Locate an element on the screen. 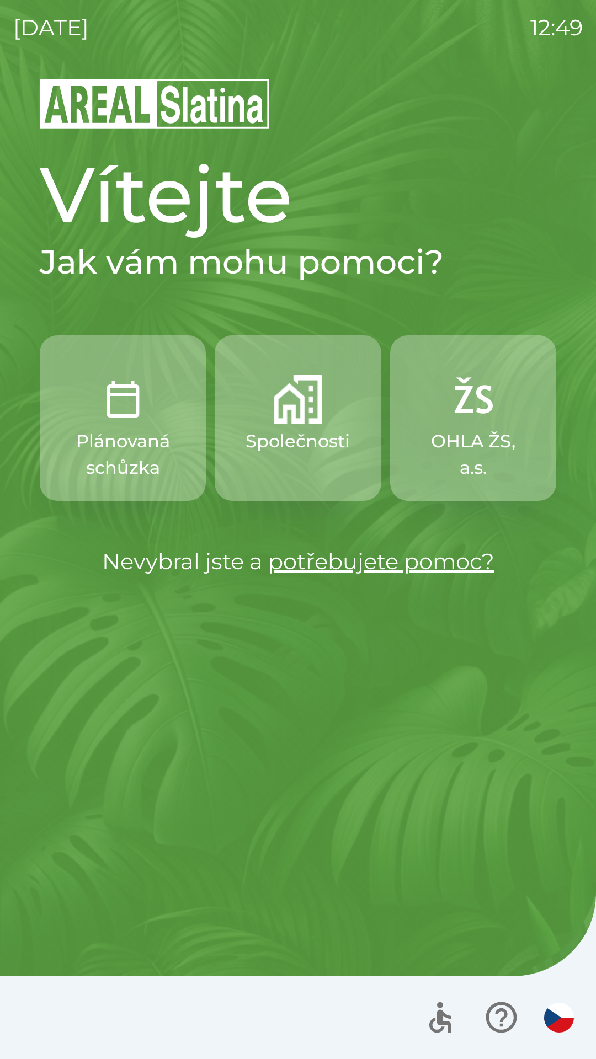 The image size is (596, 1059). p: Plánovaná schůzka is located at coordinates (122, 454).